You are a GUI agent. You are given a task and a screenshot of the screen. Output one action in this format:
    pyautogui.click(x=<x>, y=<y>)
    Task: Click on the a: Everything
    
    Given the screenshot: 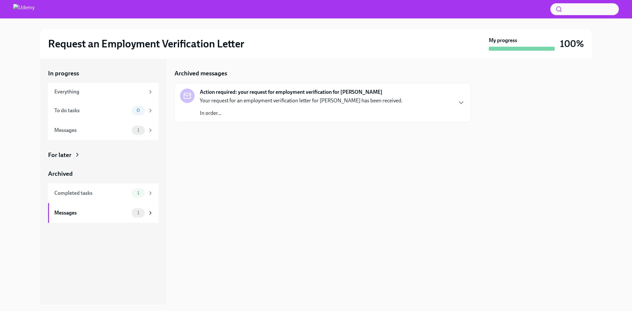 What is the action you would take?
    pyautogui.click(x=103, y=92)
    